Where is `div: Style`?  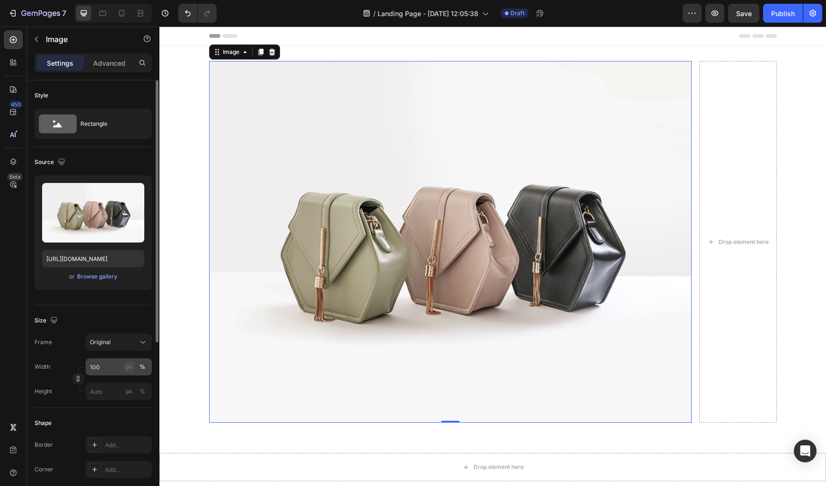 div: Style is located at coordinates (41, 96).